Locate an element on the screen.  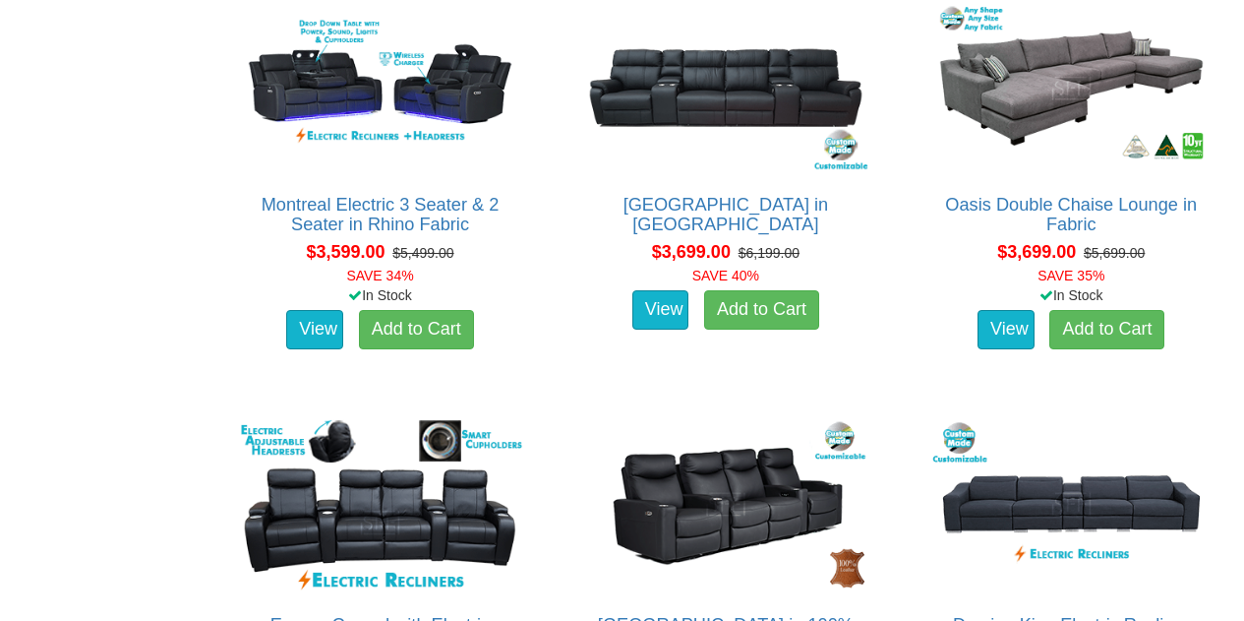
del: $5,499.00 is located at coordinates (423, 253).